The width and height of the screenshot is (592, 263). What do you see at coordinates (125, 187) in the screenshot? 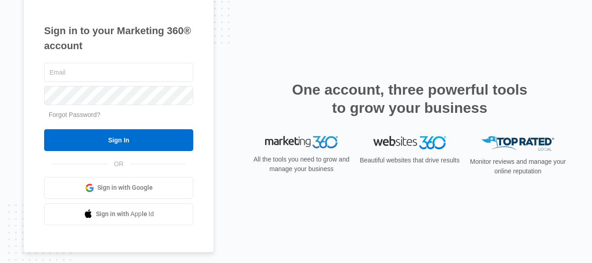
I see `span: Sign in with Google` at bounding box center [125, 187].